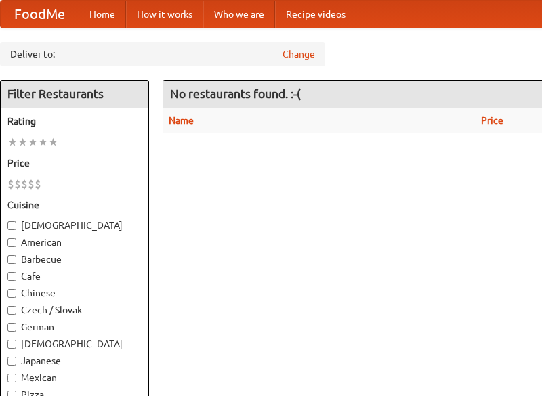 The width and height of the screenshot is (542, 396). What do you see at coordinates (74, 293) in the screenshot?
I see `label: Chinese` at bounding box center [74, 293].